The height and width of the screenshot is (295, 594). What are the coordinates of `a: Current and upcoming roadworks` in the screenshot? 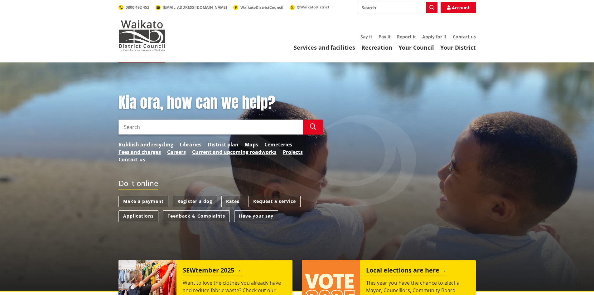 It's located at (234, 152).